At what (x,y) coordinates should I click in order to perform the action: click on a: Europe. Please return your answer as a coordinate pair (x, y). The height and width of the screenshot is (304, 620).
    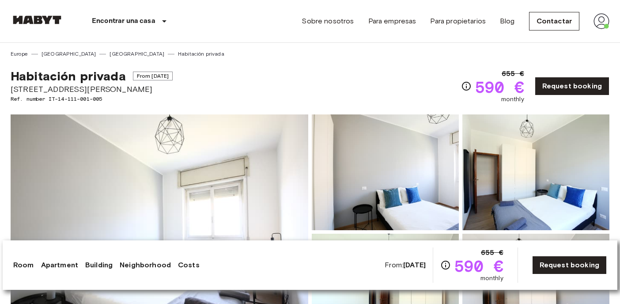
    Looking at the image, I should click on (19, 54).